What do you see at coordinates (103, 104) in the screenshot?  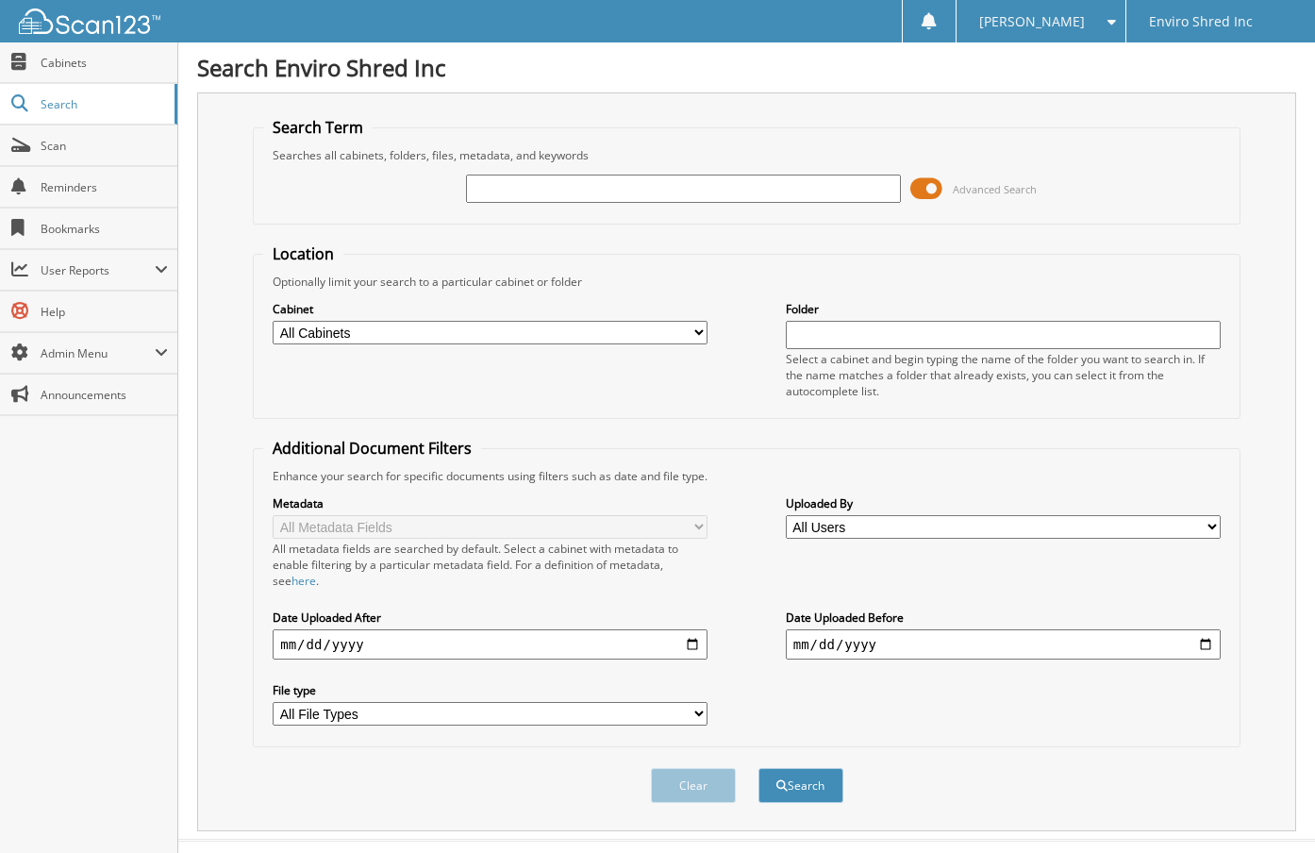 I see `span: Search` at bounding box center [103, 104].